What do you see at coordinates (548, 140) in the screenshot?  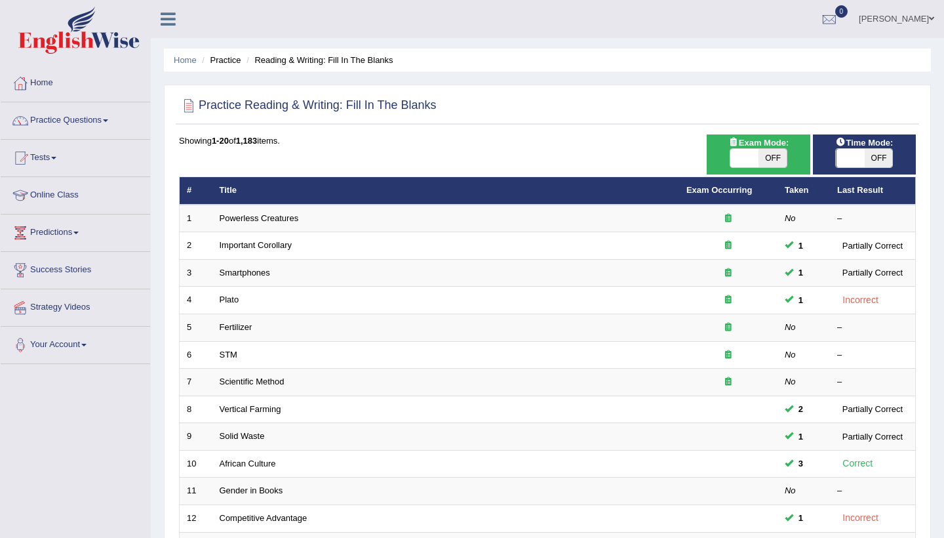 I see `div: Showing of items.` at bounding box center [548, 140].